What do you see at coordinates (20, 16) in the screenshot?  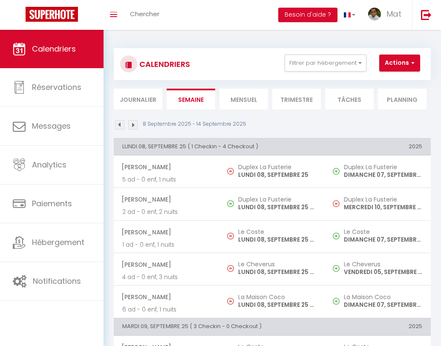 I see `button: Ouvrir le widget de chat LiveChat` at bounding box center [20, 16].